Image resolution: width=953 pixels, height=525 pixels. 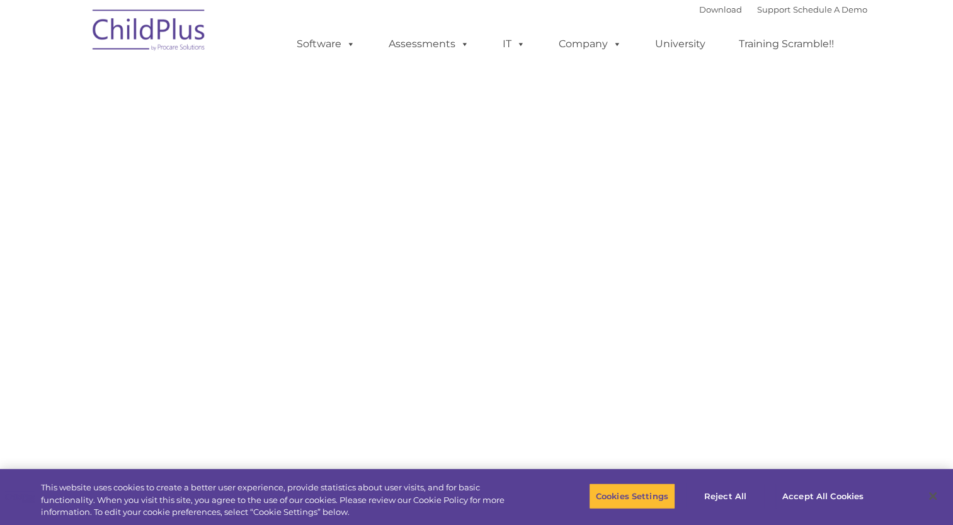 I want to click on a: IT, so click(x=514, y=44).